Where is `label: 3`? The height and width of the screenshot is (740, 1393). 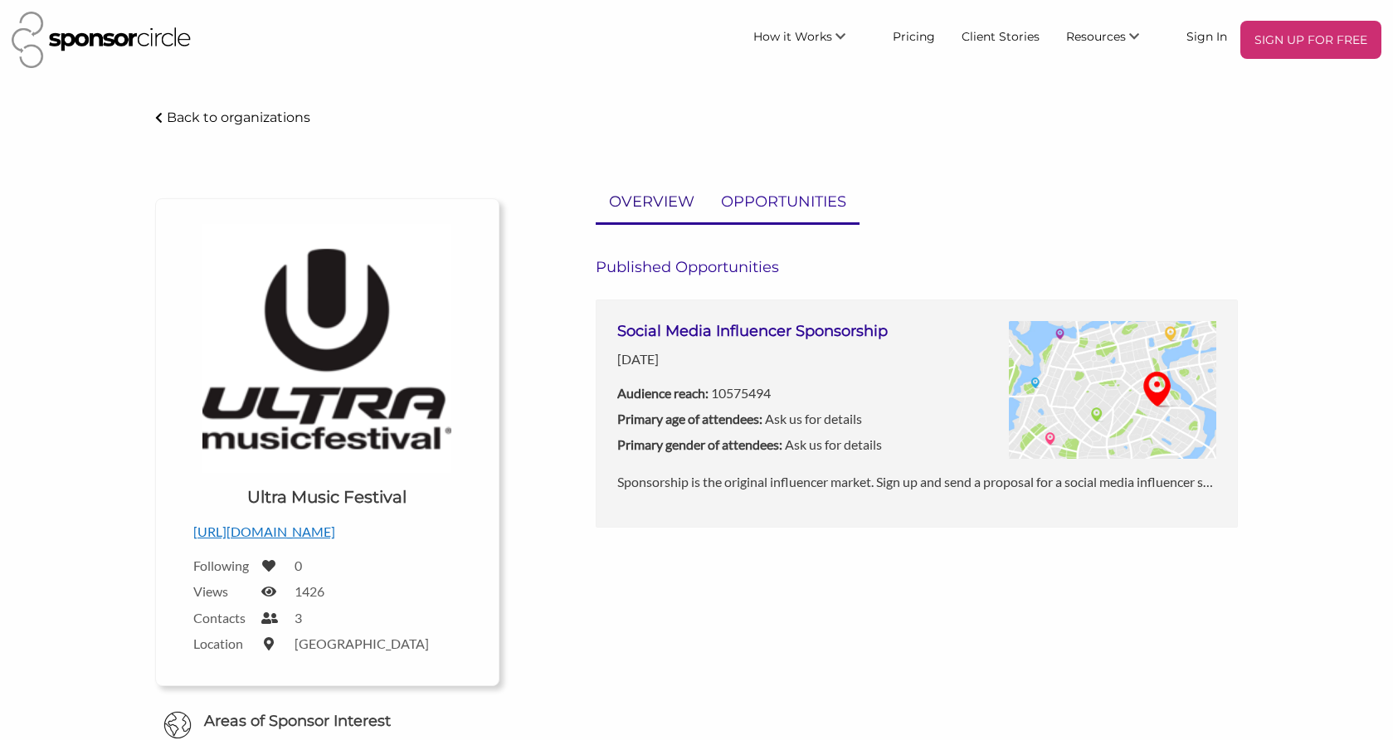 label: 3 is located at coordinates (298, 617).